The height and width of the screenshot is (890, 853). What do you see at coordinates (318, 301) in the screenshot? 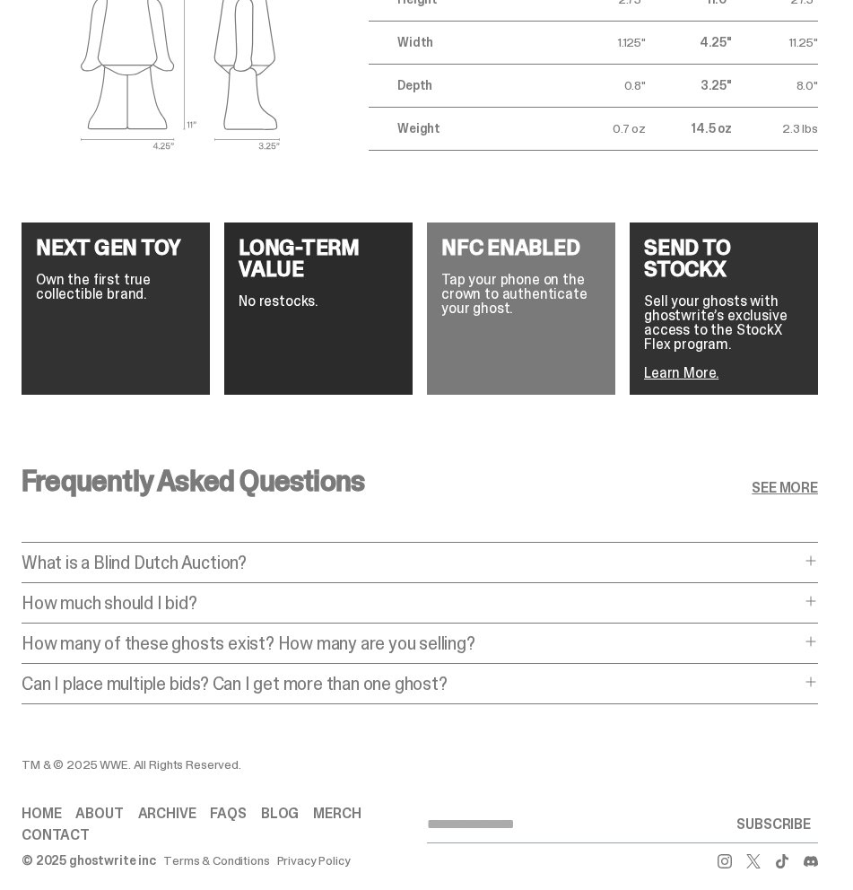
I see `p: No restocks.` at bounding box center [318, 301].